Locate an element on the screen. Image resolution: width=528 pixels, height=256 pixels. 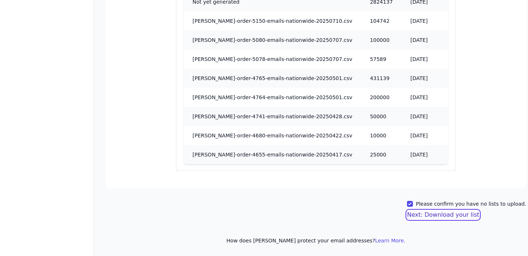
label: Please confirm you have no lists to upload. is located at coordinates (471, 204).